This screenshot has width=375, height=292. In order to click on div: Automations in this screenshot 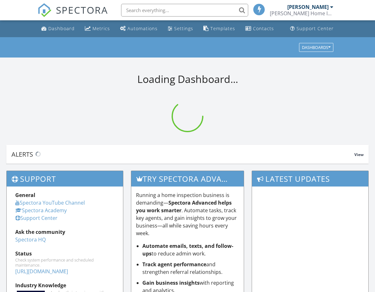, I will do `click(142, 28)`.